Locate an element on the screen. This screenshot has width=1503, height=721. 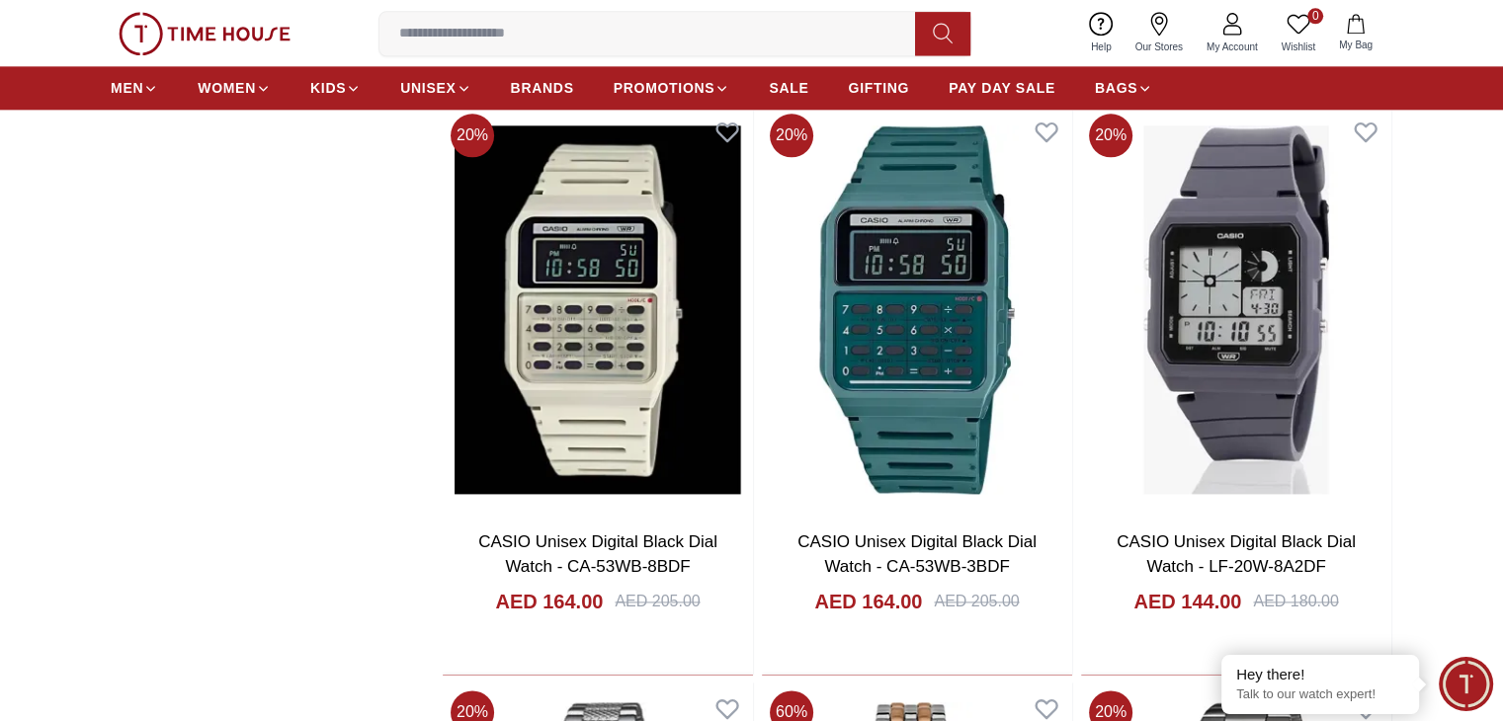
a: SALE is located at coordinates (789, 88).